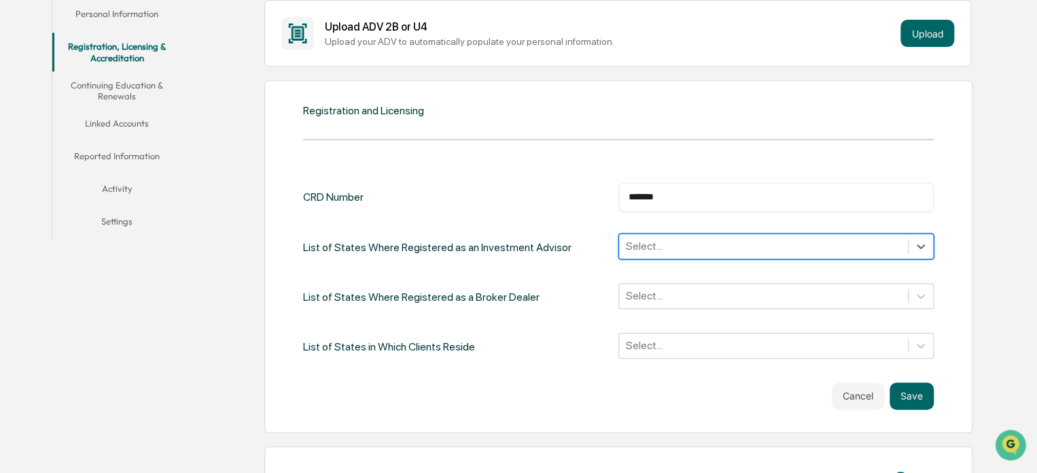 This screenshot has height=473, width=1037. What do you see at coordinates (17, 17) in the screenshot?
I see `button: Open customer support` at bounding box center [17, 17].